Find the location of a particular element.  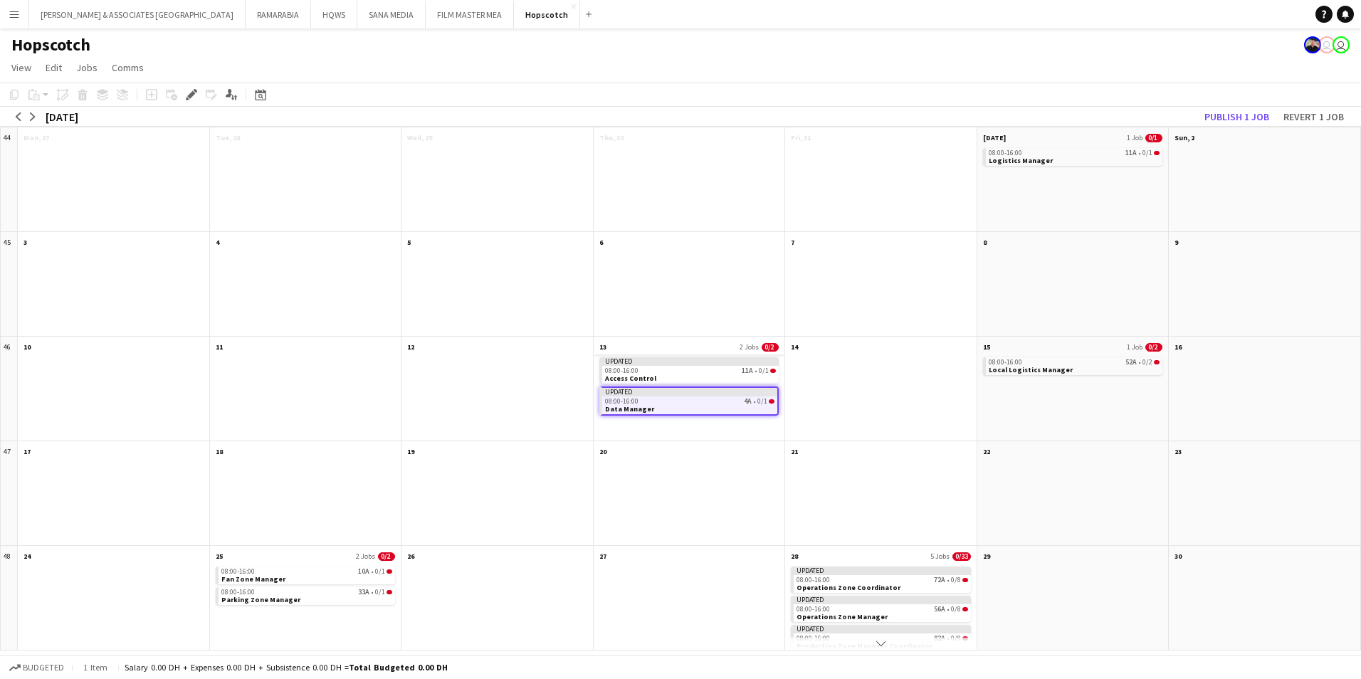

span: Total Budgeted 0.00 DH is located at coordinates (398, 667).